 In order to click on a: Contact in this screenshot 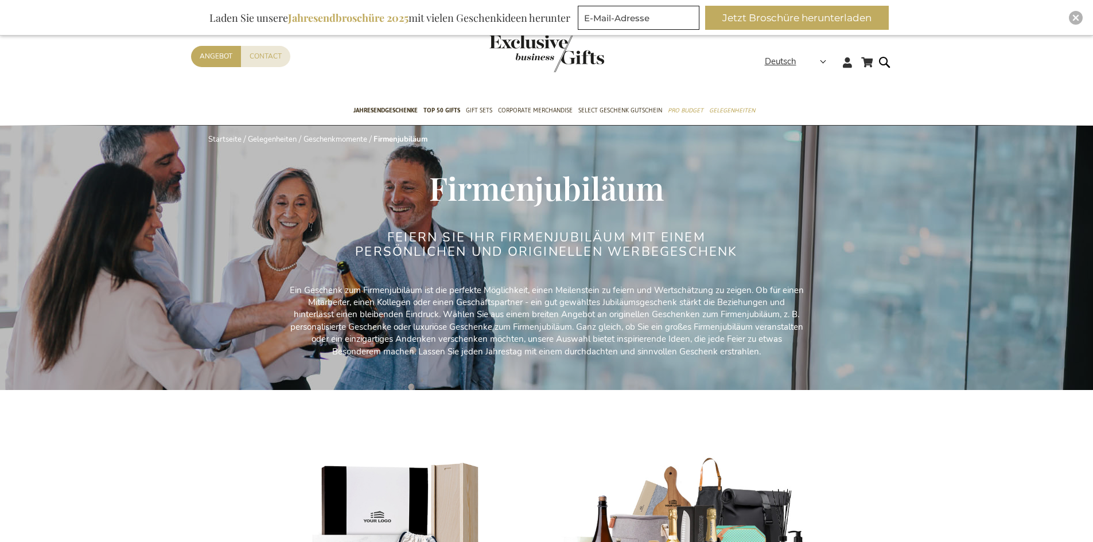, I will do `click(266, 56)`.